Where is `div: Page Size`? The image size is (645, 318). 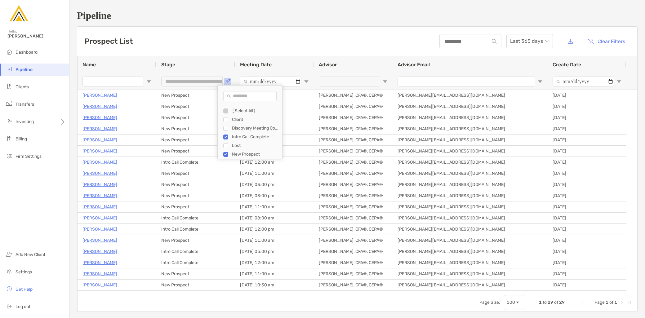
div: Page Size is located at coordinates (514, 302).